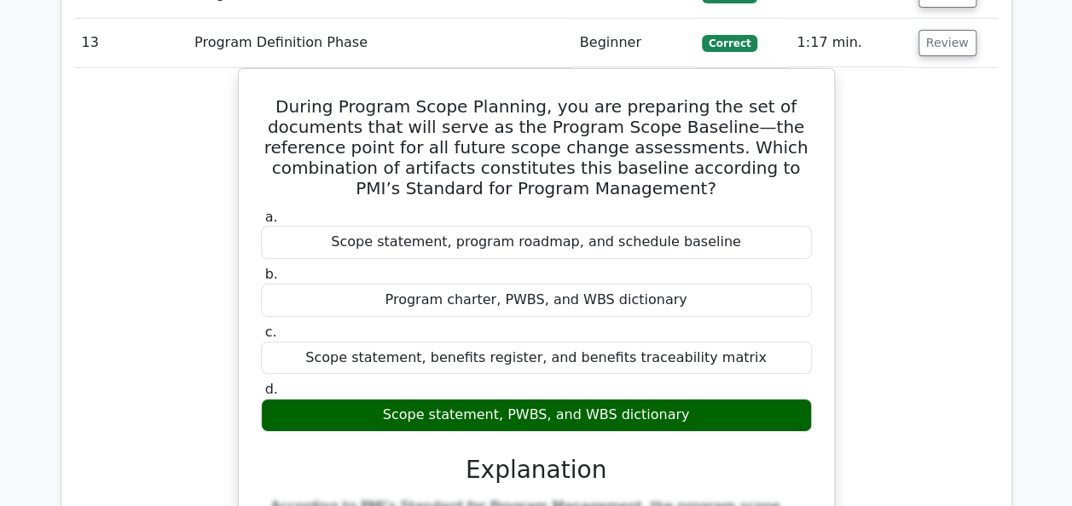 The height and width of the screenshot is (506, 1072). What do you see at coordinates (729, 43) in the screenshot?
I see `span: Correct` at bounding box center [729, 43].